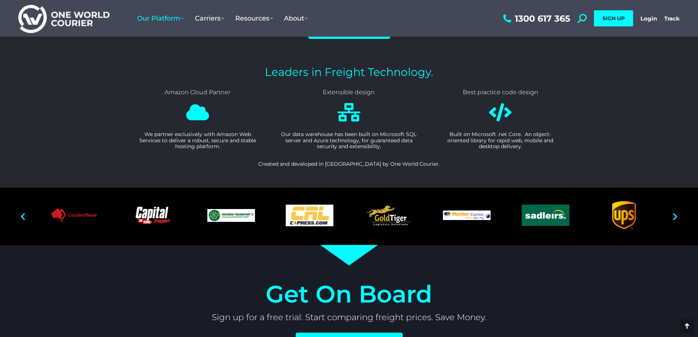  Describe the element at coordinates (388, 215) in the screenshot. I see `img: Gold Tiger Freight Provider Australia Logo` at that location.